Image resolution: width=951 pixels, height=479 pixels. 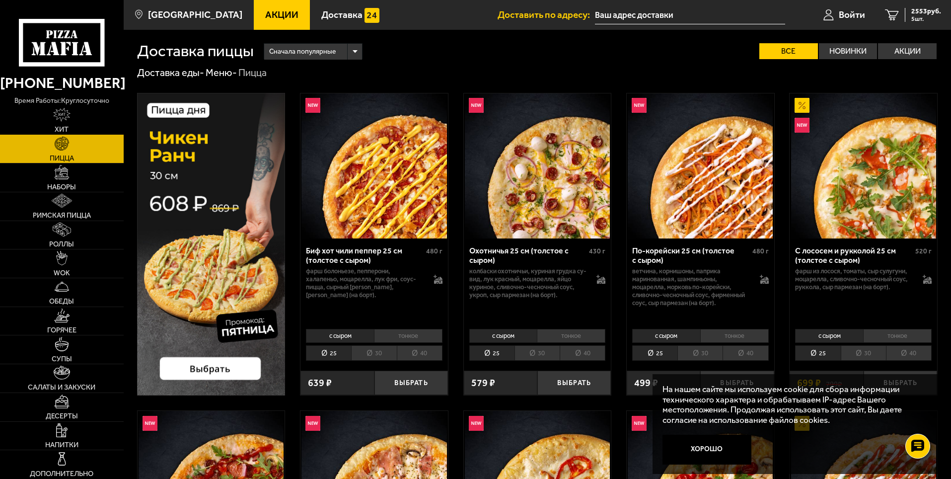 I want to click on span: 430 г, so click(x=597, y=251).